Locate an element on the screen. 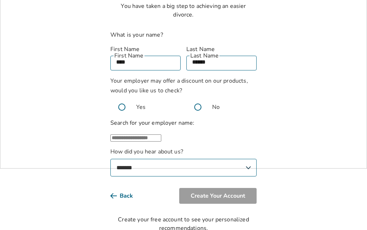  p: You have taken a big step to achieving an easier divorce. is located at coordinates (184, 10).